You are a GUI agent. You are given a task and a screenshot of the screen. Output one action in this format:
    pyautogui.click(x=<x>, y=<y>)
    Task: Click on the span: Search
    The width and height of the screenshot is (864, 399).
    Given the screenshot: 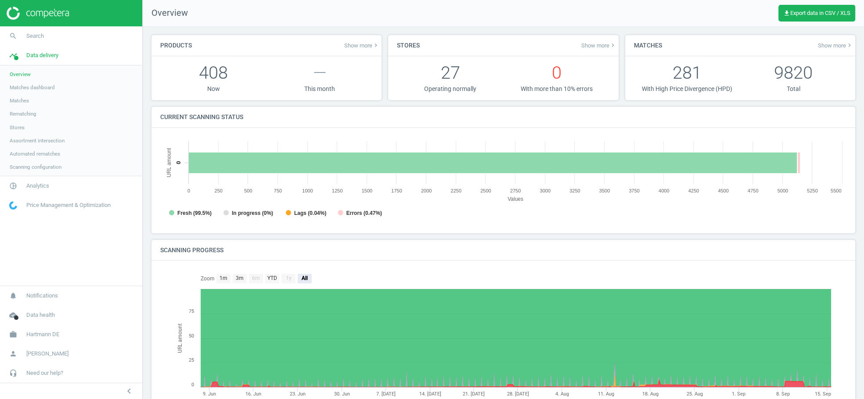 What is the action you would take?
    pyautogui.click(x=35, y=36)
    